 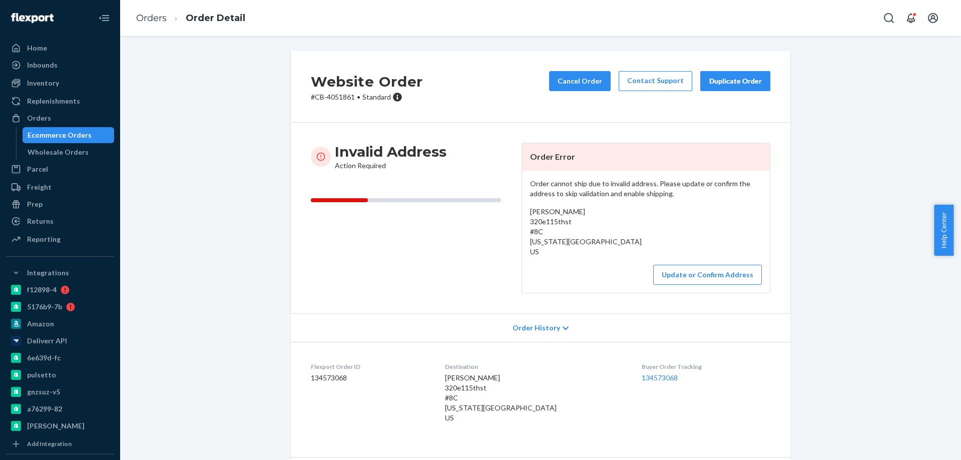 What do you see at coordinates (39, 187) in the screenshot?
I see `div: Freight` at bounding box center [39, 187].